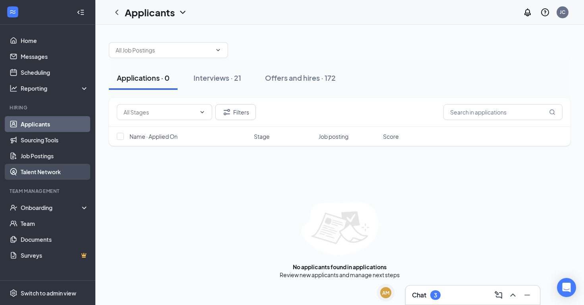 This screenshot has width=584, height=305. What do you see at coordinates (54, 255) in the screenshot?
I see `a: SurveysCrown` at bounding box center [54, 255].